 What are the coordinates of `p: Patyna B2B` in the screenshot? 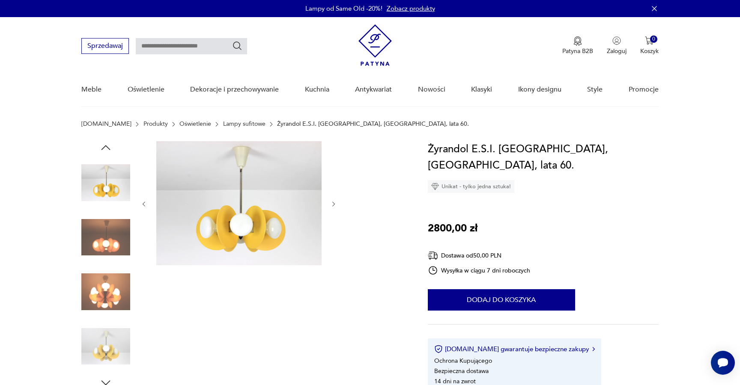 It's located at (577, 51).